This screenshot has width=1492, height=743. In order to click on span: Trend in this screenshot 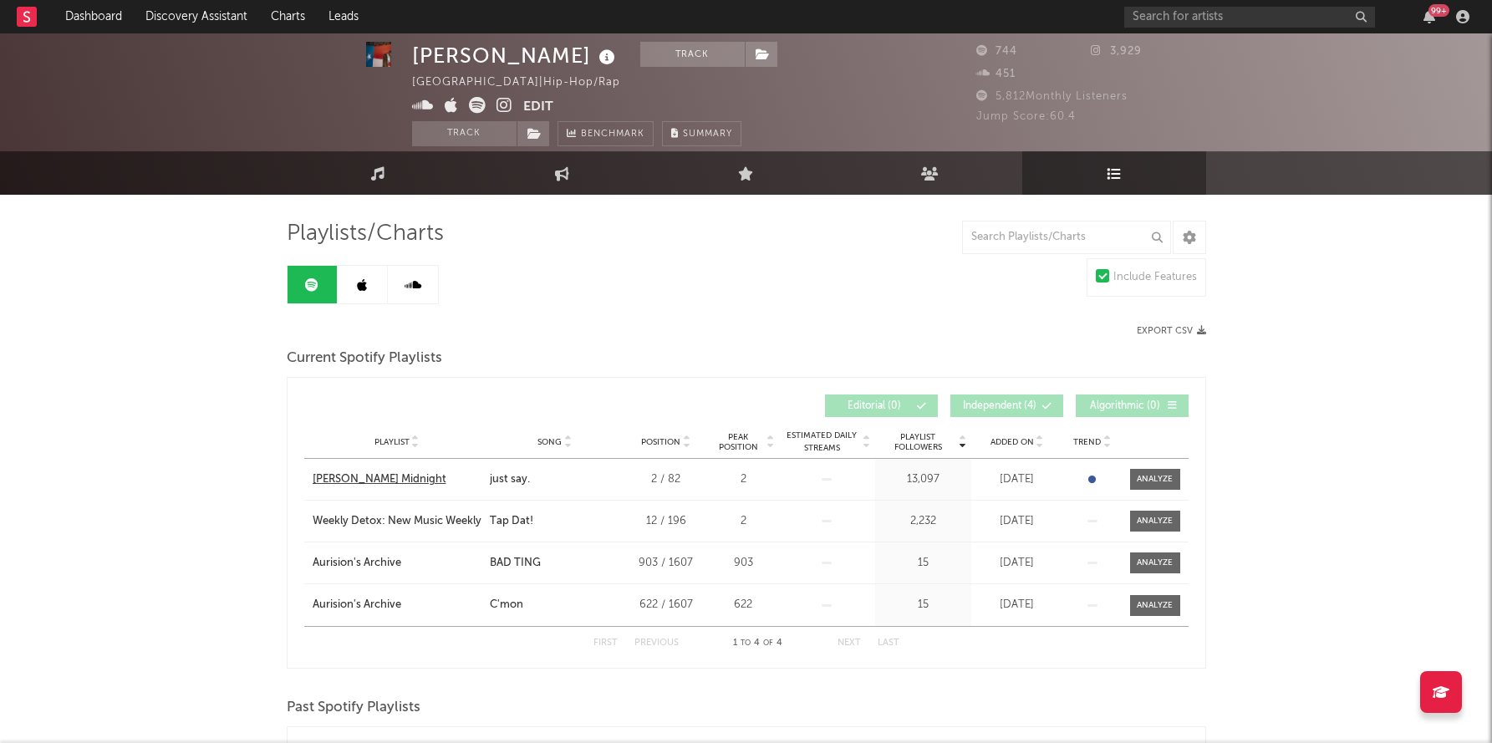, I will do `click(1086, 442)`.